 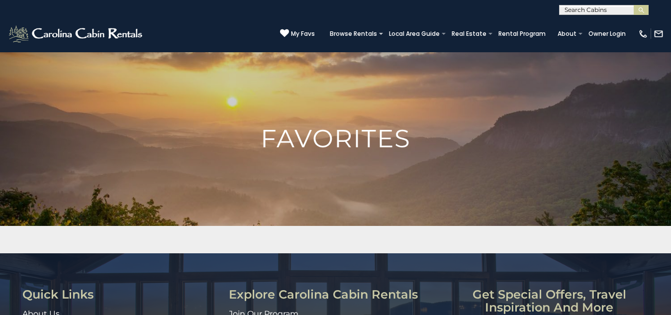 I want to click on h3: Quick Links, so click(x=122, y=294).